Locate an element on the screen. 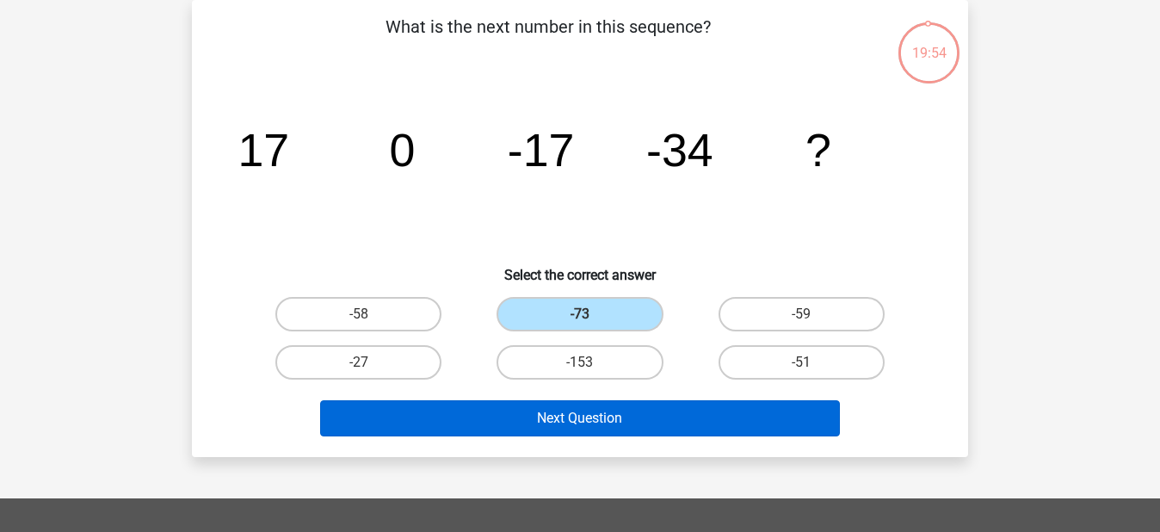 This screenshot has height=532, width=1160. label: -59 is located at coordinates (801, 314).